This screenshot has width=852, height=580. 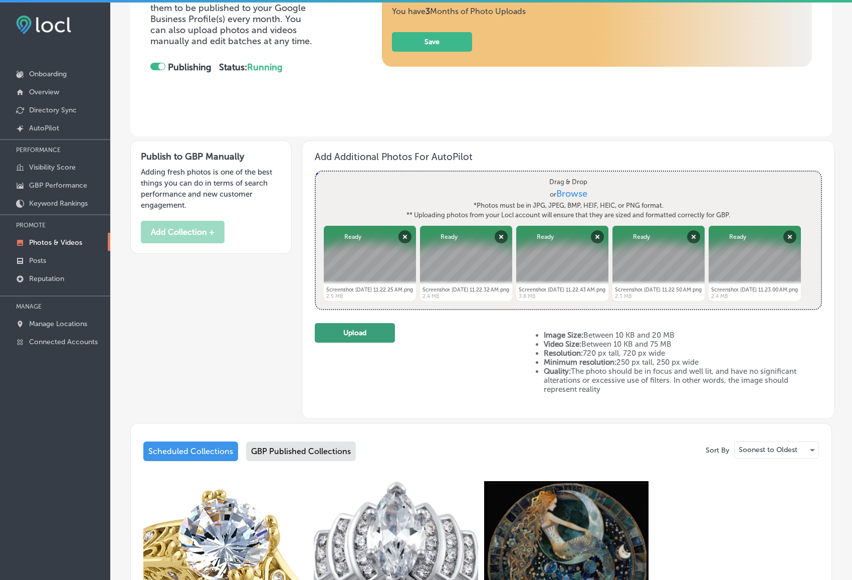 I want to click on div: Soonest to Oldest, so click(x=777, y=450).